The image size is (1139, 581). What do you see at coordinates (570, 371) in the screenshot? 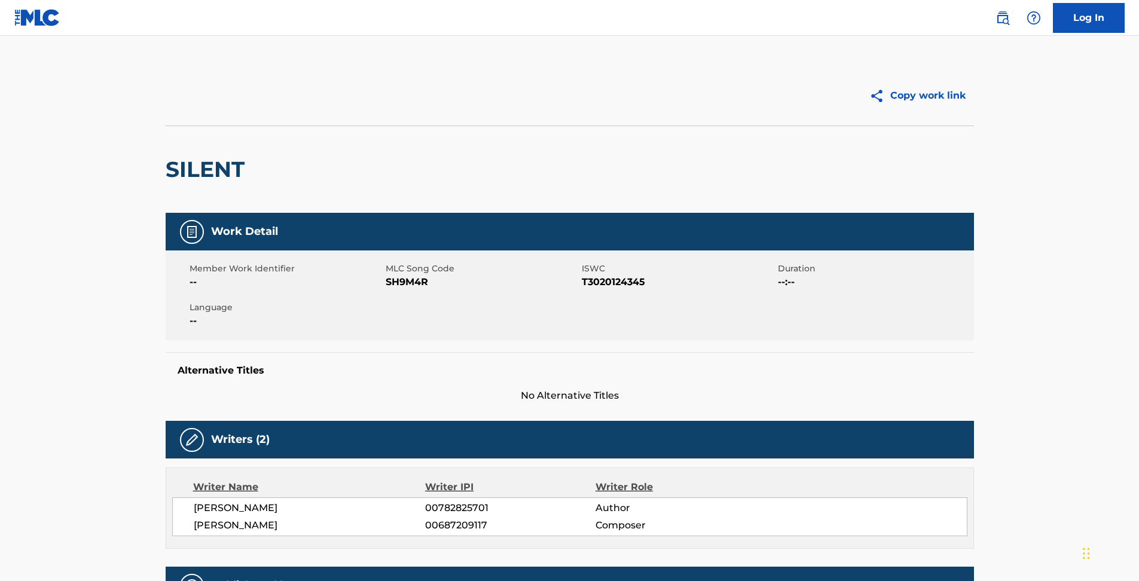
I see `h5: Alternative Titles` at bounding box center [570, 371].